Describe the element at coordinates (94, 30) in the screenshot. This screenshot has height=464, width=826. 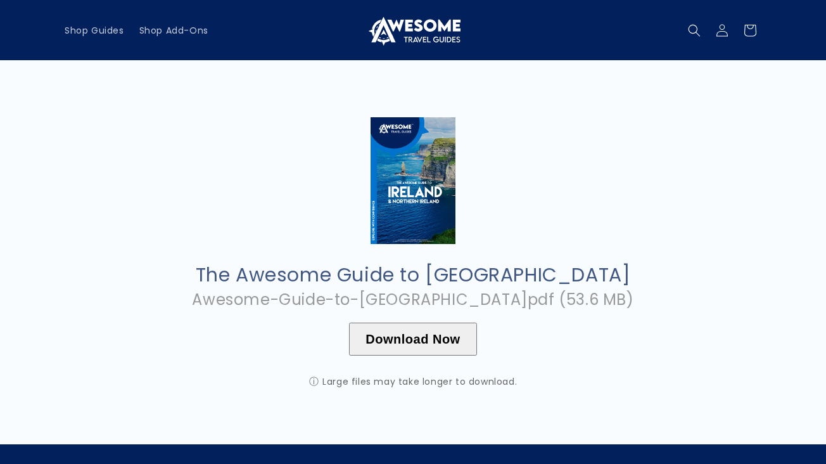
I see `a: Shop Guides` at that location.